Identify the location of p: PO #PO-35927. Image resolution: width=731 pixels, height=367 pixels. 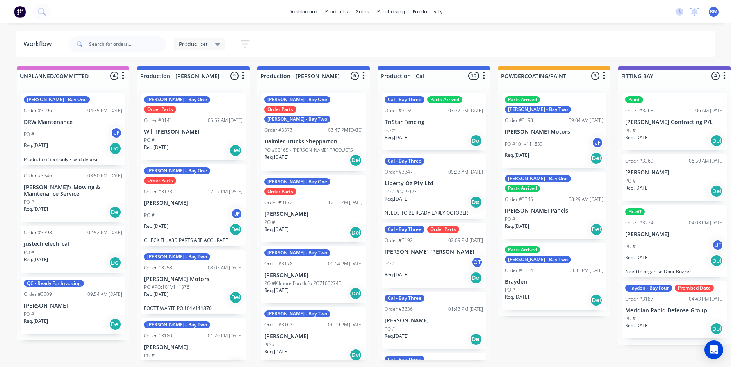
(400, 192).